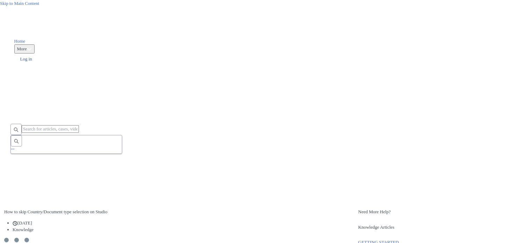 Image resolution: width=531 pixels, height=243 pixels. What do you see at coordinates (177, 212) in the screenshot?
I see `h2: How to skip Country/Document type selection on Studio` at bounding box center [177, 212].